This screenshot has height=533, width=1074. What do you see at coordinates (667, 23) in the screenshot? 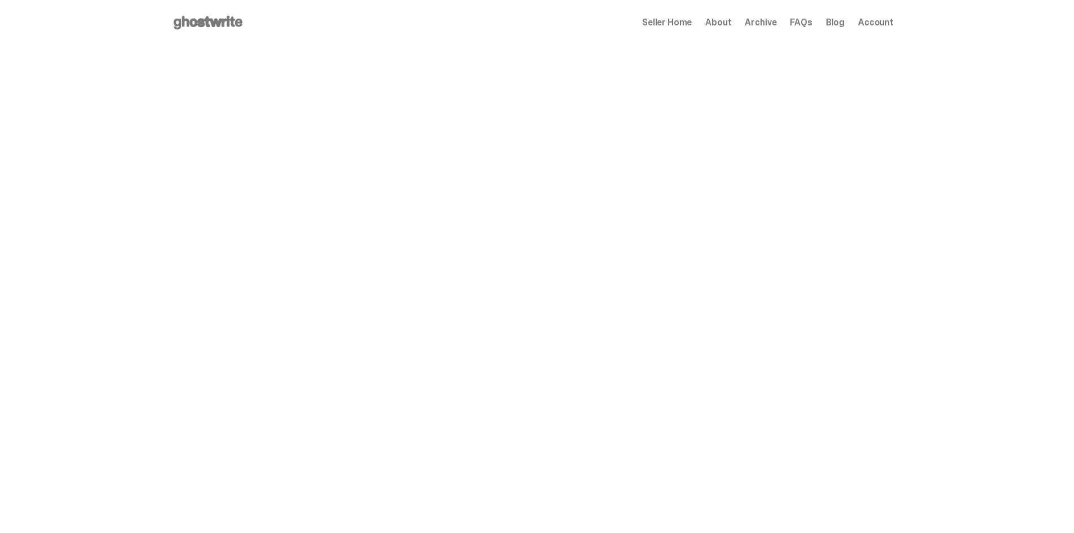
I see `a: Seller Home` at bounding box center [667, 23].